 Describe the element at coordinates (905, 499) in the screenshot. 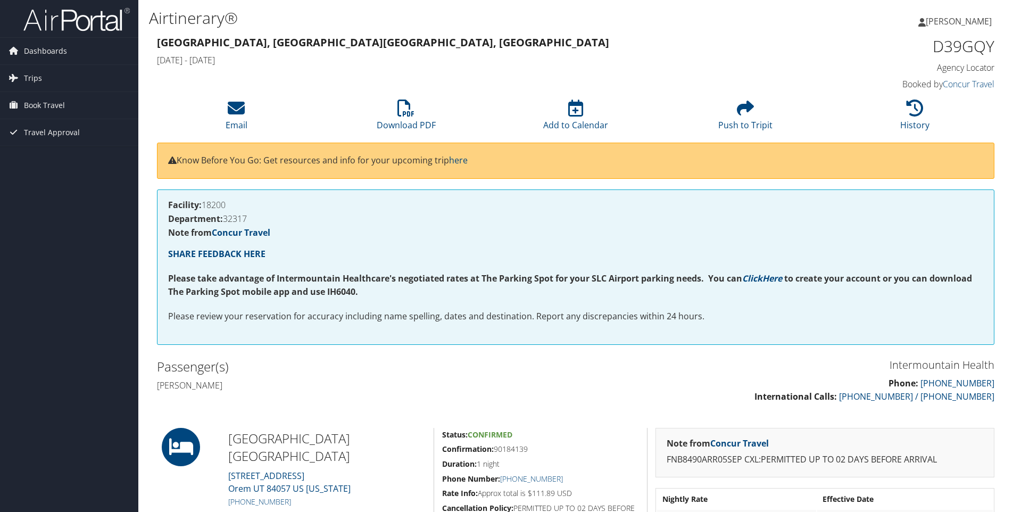

I see `th: Effective Date` at that location.